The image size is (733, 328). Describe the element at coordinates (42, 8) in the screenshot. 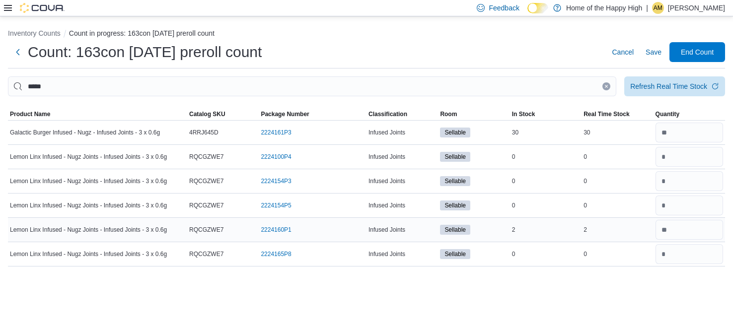

I see `img: Cova` at that location.